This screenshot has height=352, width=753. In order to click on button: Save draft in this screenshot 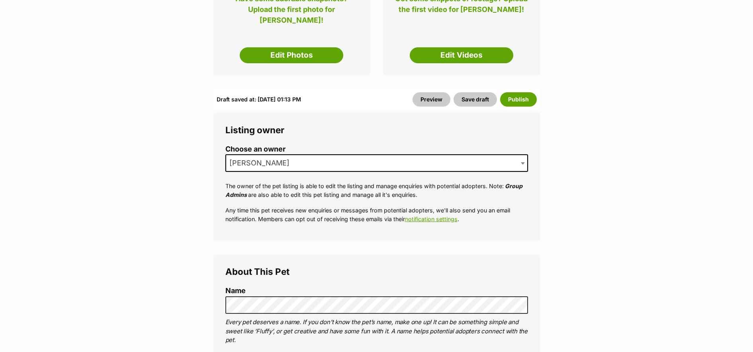, I will do `click(475, 100)`.